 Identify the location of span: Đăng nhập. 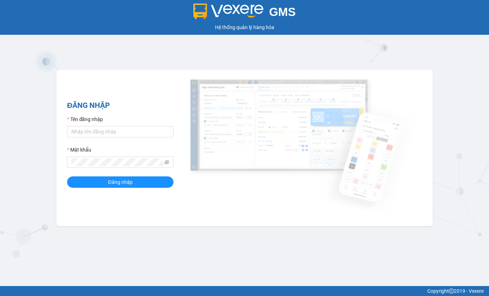
(120, 182).